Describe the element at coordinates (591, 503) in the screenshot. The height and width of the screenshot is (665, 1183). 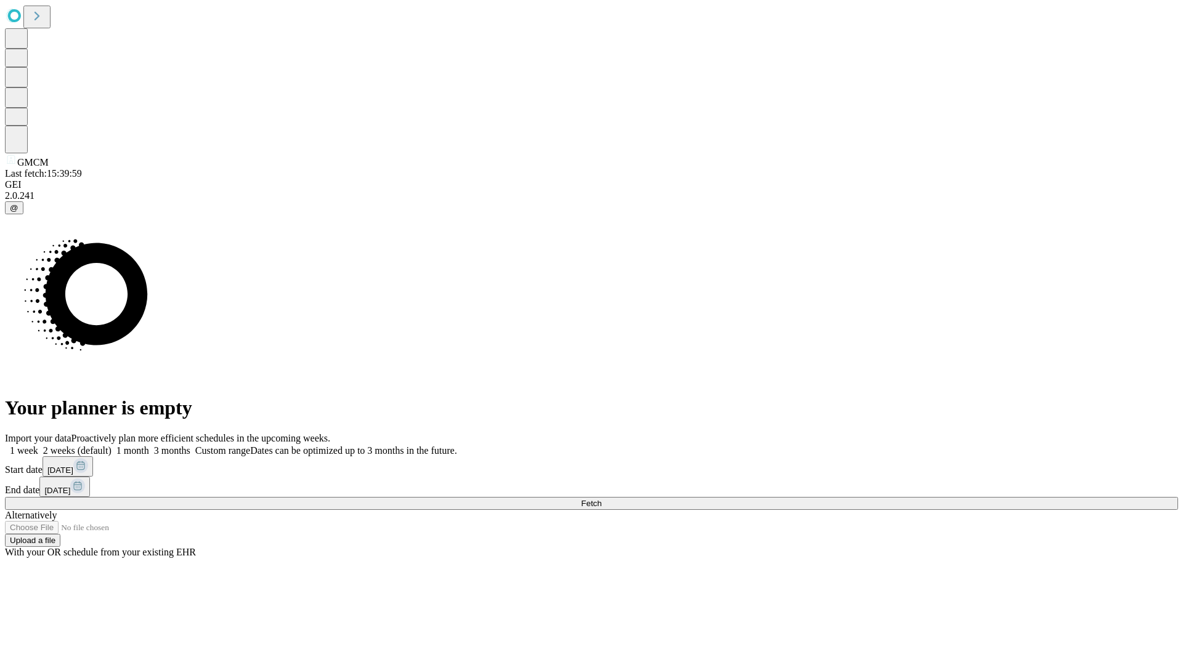
I see `button: Fetch` at that location.